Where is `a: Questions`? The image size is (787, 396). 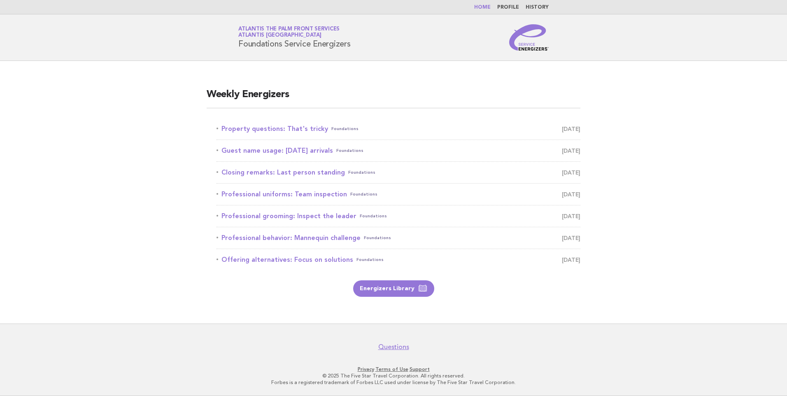
a: Questions is located at coordinates (393, 347).